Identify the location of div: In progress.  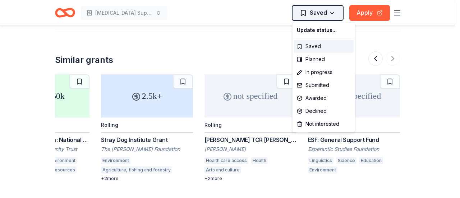
(324, 72).